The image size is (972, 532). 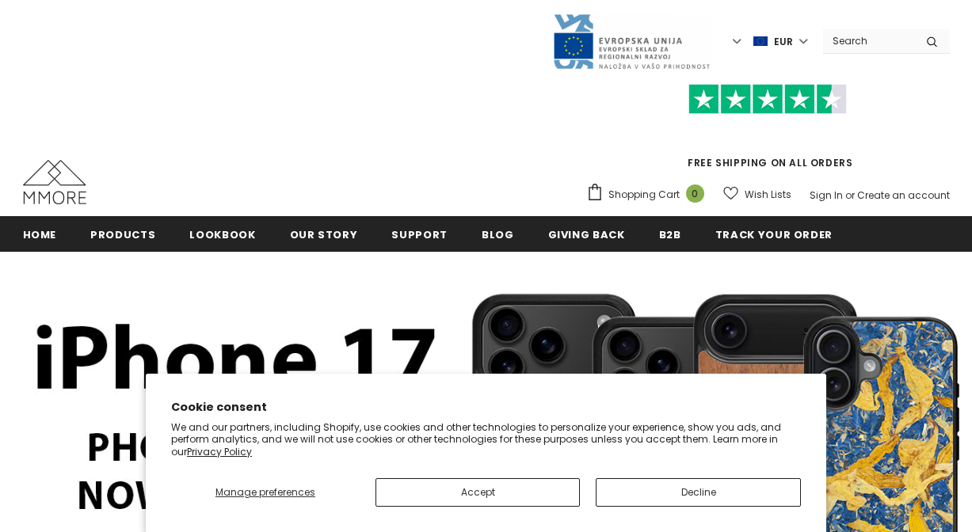 What do you see at coordinates (826, 195) in the screenshot?
I see `a: Sign In` at bounding box center [826, 195].